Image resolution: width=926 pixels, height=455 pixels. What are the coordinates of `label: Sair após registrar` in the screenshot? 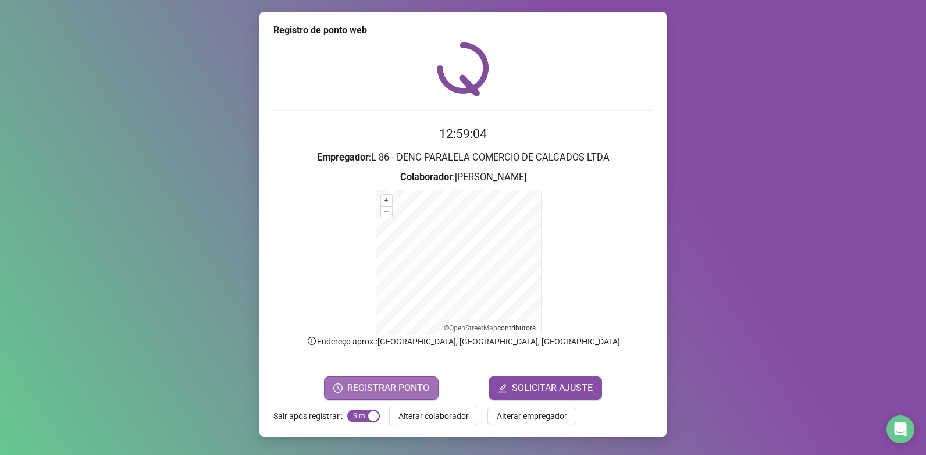 It's located at (310, 416).